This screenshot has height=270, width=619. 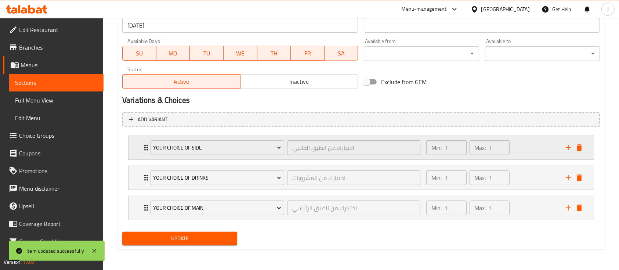 What do you see at coordinates (217, 147) in the screenshot?
I see `button: Your Choice of Side` at bounding box center [217, 147].